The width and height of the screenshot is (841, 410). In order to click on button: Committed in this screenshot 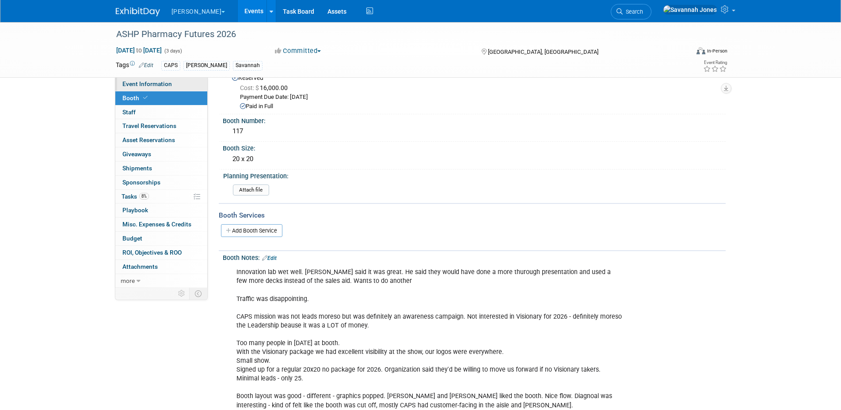, I will do `click(298, 51)`.